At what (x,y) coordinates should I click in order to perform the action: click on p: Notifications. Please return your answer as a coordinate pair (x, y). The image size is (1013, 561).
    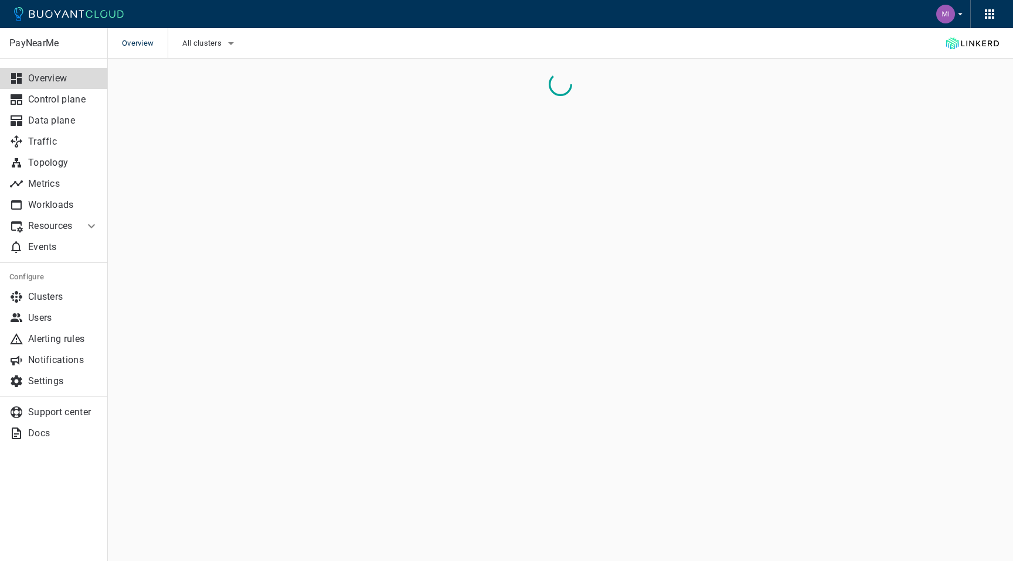
    Looking at the image, I should click on (63, 360).